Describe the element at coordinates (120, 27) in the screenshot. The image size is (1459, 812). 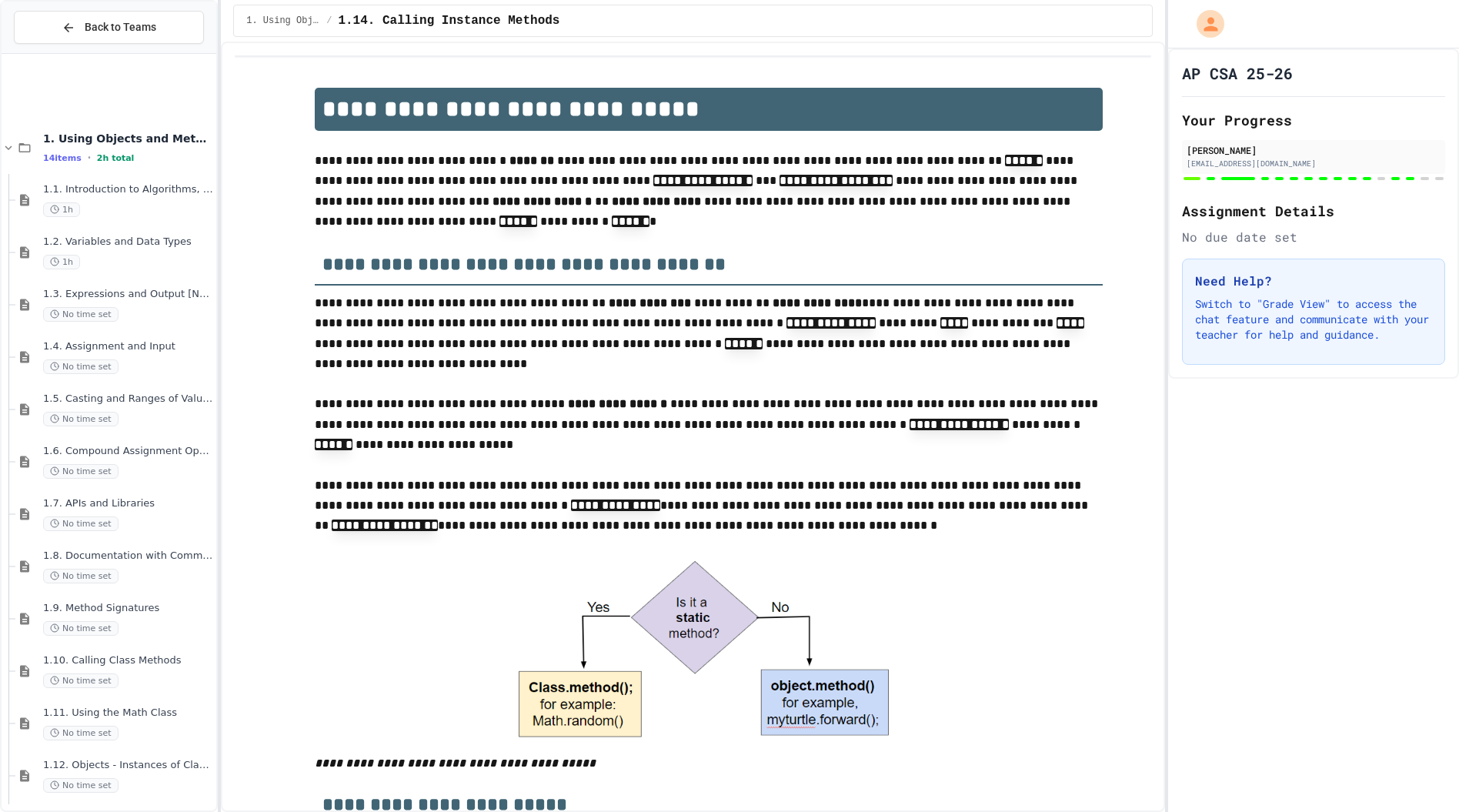
I see `span: Back to Teams` at that location.